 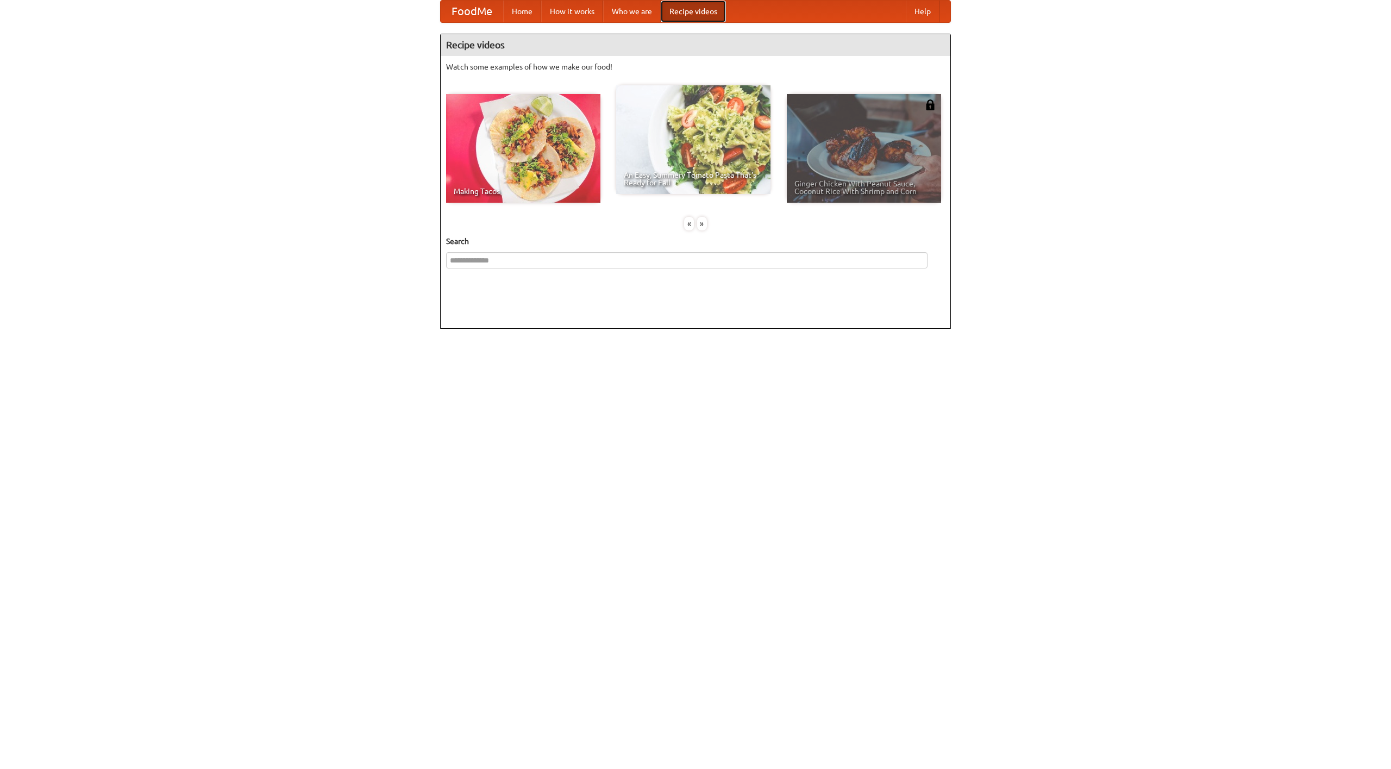 I want to click on a: How it works, so click(x=572, y=11).